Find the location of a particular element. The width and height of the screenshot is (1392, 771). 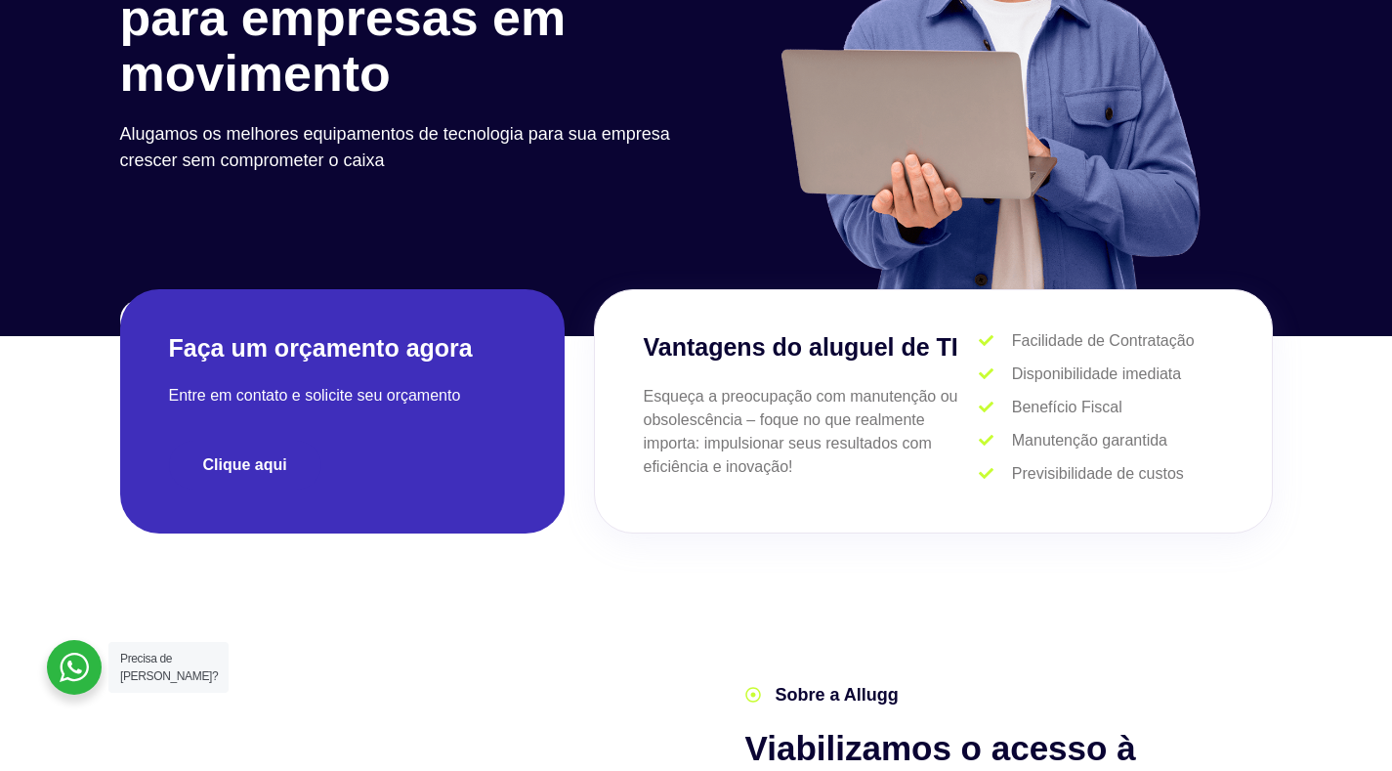

span: Disponibilidade imediata is located at coordinates (1094, 374).